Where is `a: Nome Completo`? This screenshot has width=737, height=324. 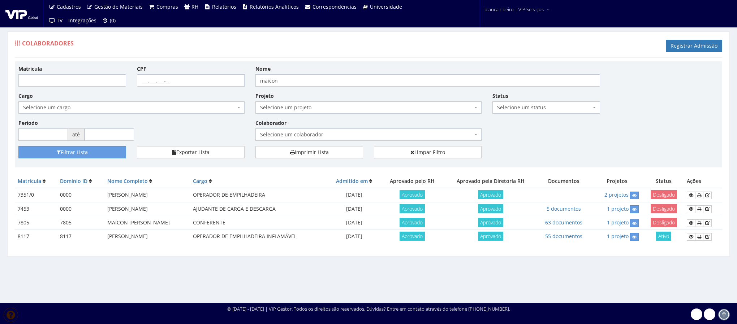
a: Nome Completo is located at coordinates (128, 181).